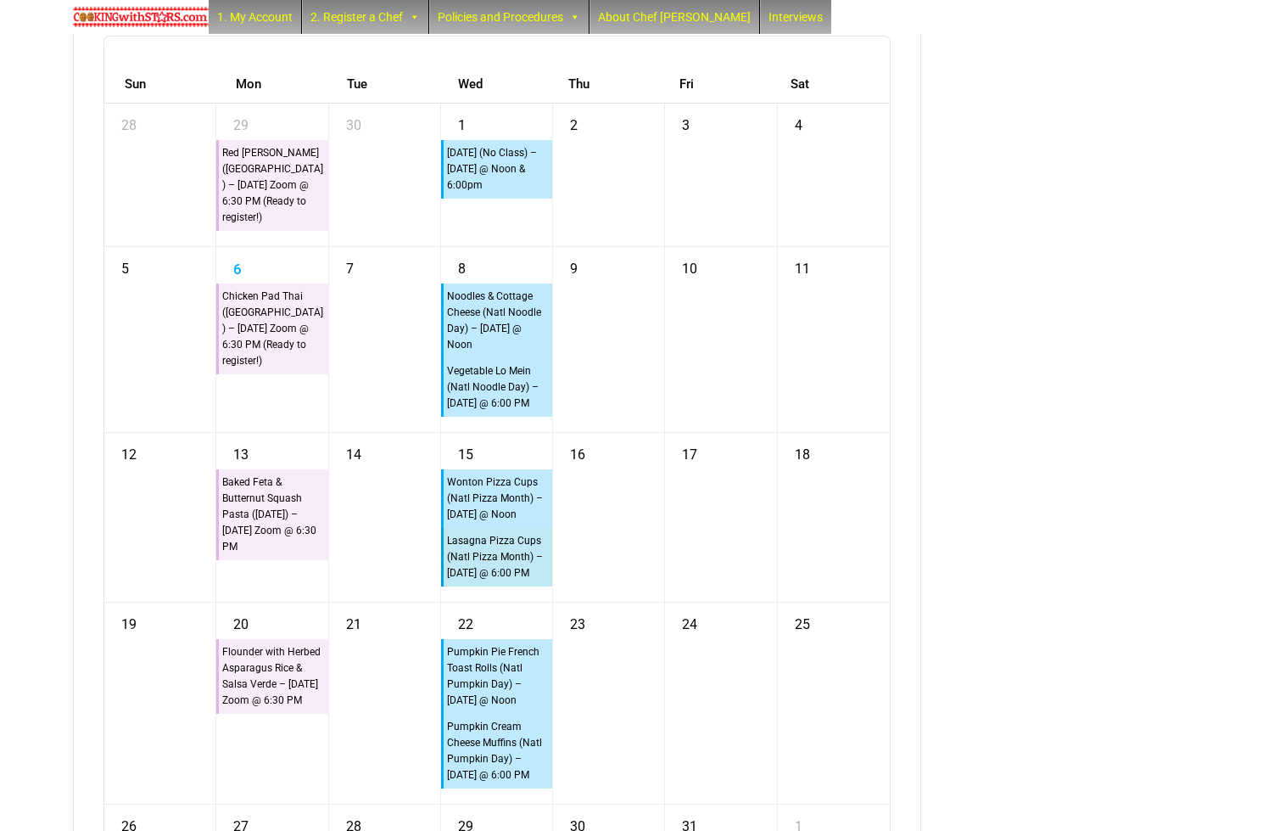 This screenshot has width=1274, height=831. What do you see at coordinates (690, 620) in the screenshot?
I see `a: October 24, 2025` at bounding box center [690, 620].